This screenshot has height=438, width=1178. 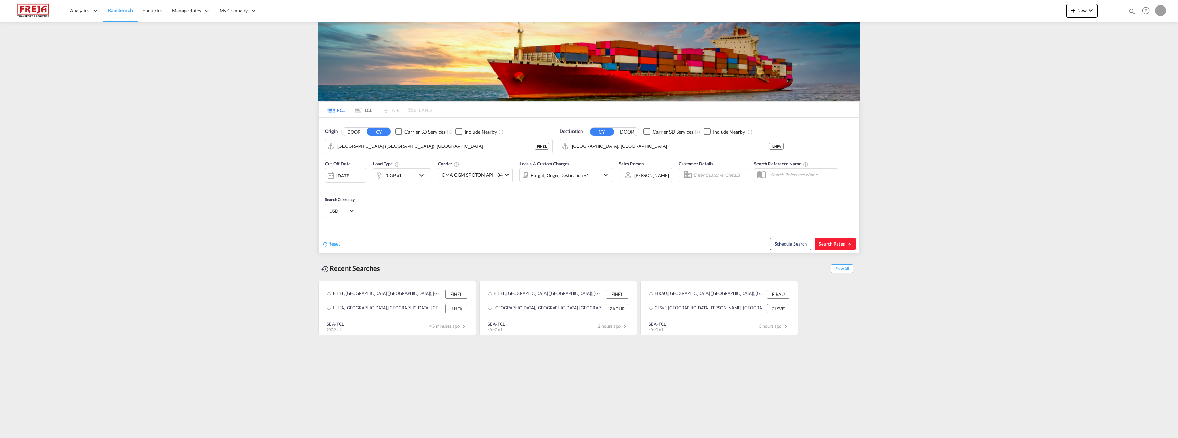 What do you see at coordinates (339, 211) in the screenshot?
I see `span: USD` at bounding box center [339, 211].